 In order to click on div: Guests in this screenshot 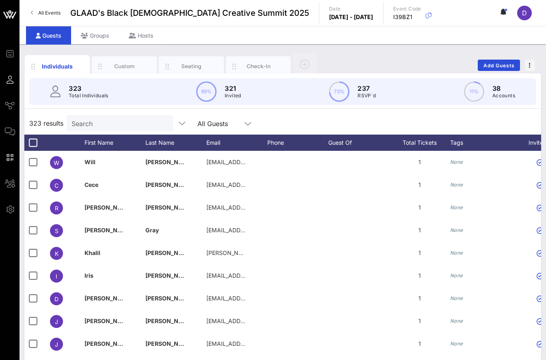, I will do `click(48, 35)`.